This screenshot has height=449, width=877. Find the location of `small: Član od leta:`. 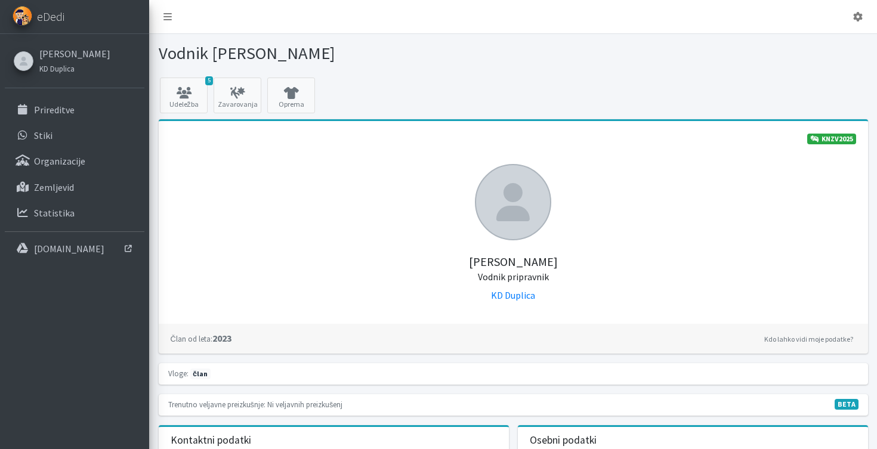

small: Član od leta: is located at coordinates (192, 339).